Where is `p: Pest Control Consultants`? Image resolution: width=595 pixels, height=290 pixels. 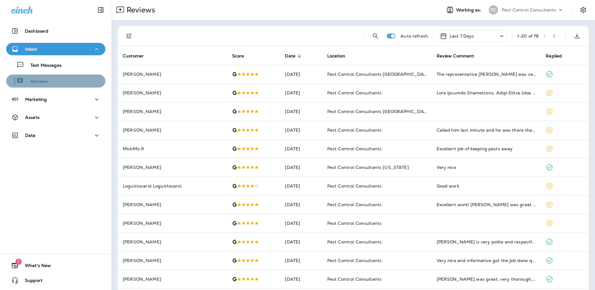
p: Pest Control Consultants is located at coordinates (529, 10).